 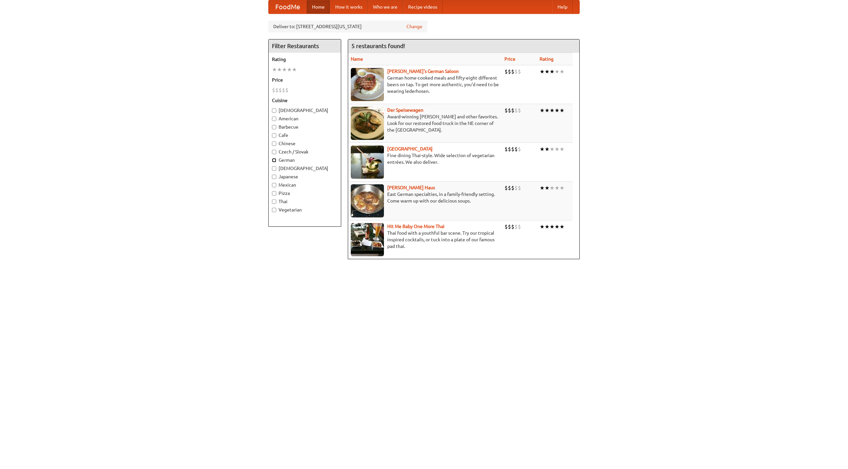 I want to click on h5: Cuisine, so click(x=305, y=100).